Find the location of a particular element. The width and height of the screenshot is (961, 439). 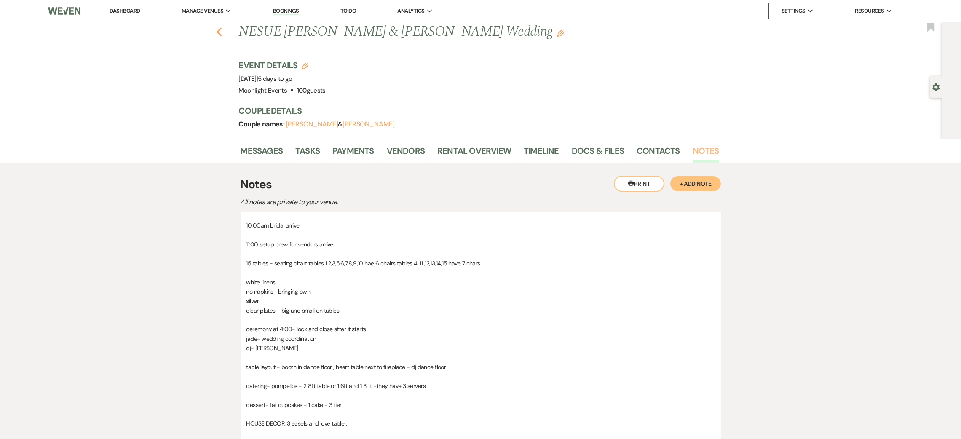

p: HOUSE DECOR: 3 easels and love table , is located at coordinates (481, 423).